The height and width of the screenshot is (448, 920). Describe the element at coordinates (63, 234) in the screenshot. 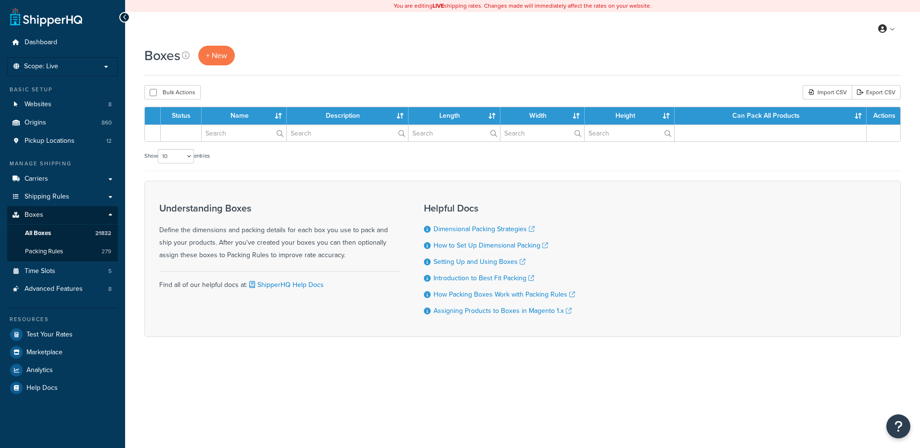

I see `li: Boxes` at that location.